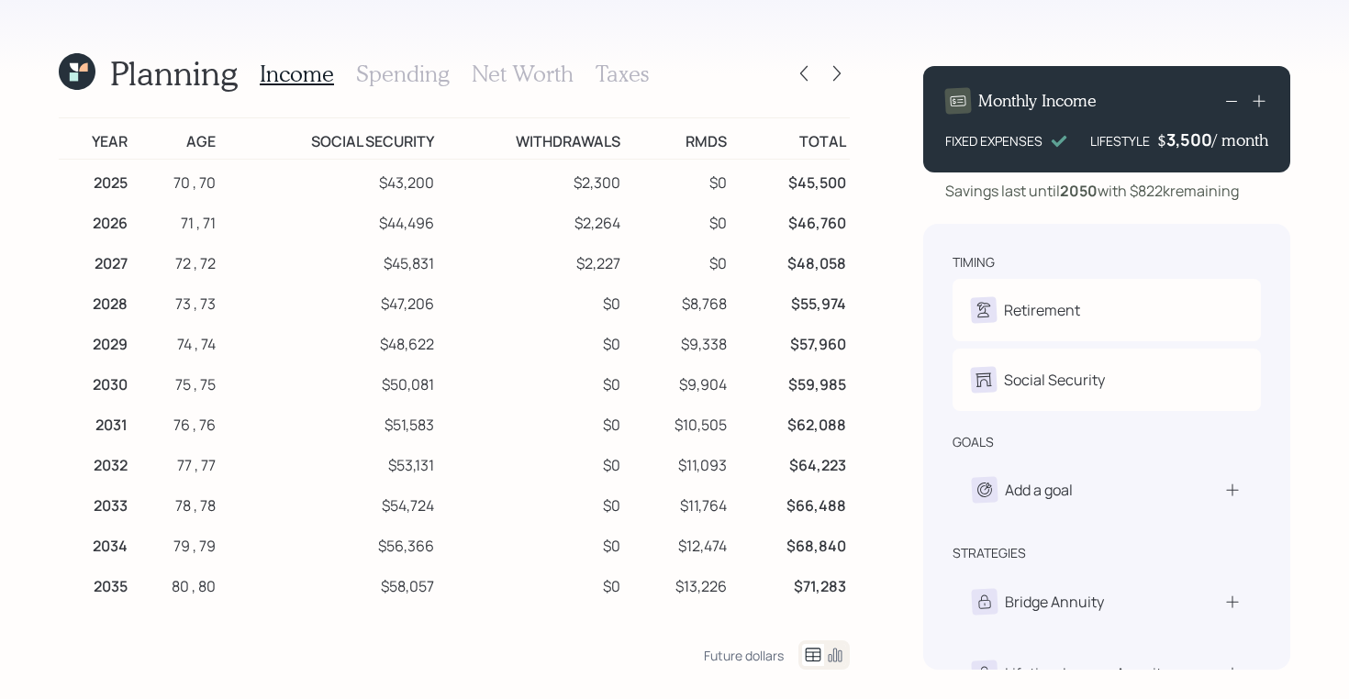 Image resolution: width=1349 pixels, height=699 pixels. Describe the element at coordinates (175, 220) in the screenshot. I see `td: 71 , 71` at that location.